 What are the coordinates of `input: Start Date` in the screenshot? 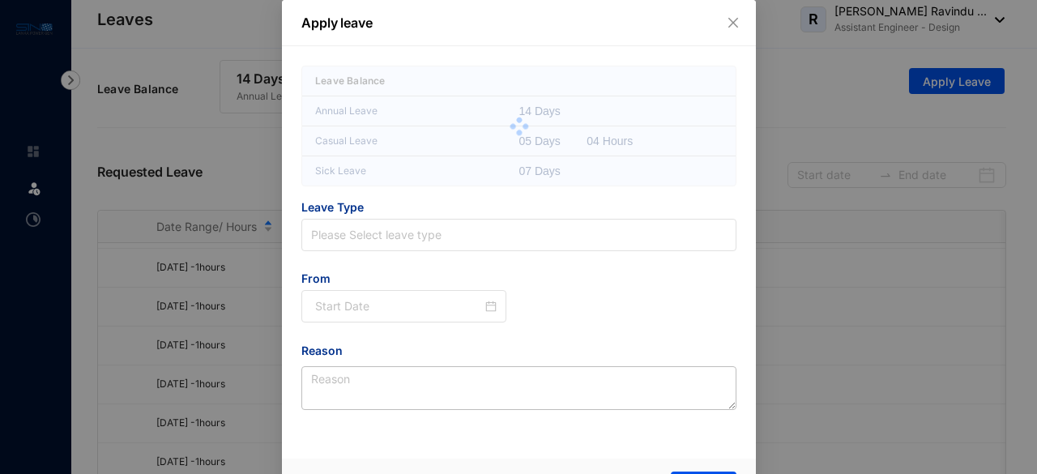 It's located at (399, 306).